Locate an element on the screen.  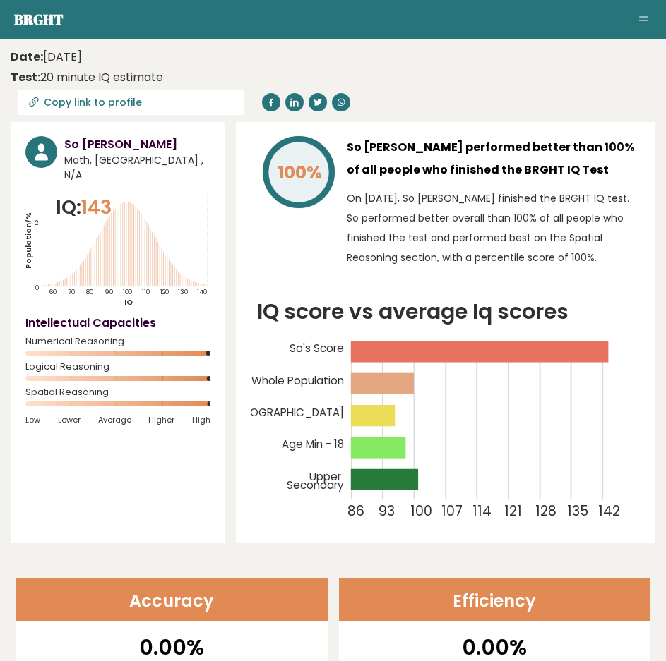
tspan: 70 is located at coordinates (71, 292).